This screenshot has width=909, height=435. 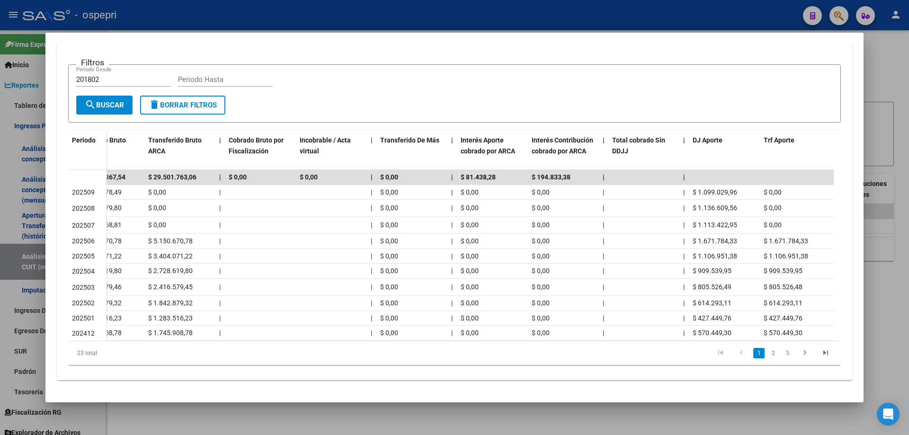 What do you see at coordinates (170, 333) in the screenshot?
I see `span: $ 1.745.908,78` at bounding box center [170, 333].